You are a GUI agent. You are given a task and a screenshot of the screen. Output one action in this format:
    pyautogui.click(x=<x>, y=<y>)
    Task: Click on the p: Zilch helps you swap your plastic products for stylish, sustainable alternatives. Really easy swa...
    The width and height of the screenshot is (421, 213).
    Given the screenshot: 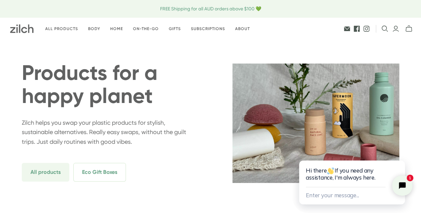 What is the action you would take?
    pyautogui.click(x=105, y=133)
    